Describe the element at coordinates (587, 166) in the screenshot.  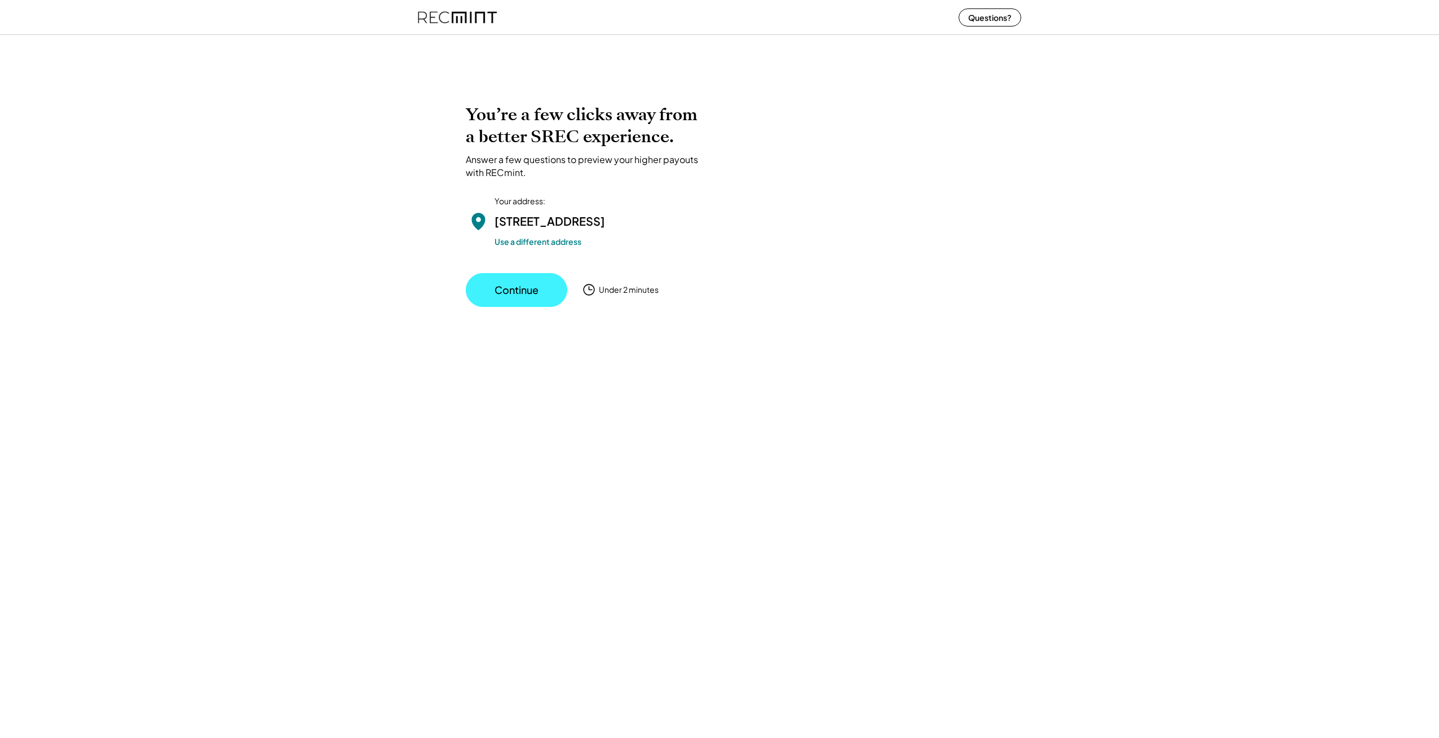
I see `div: Answer a few questions to preview your higher payouts with RECmint.` at that location.